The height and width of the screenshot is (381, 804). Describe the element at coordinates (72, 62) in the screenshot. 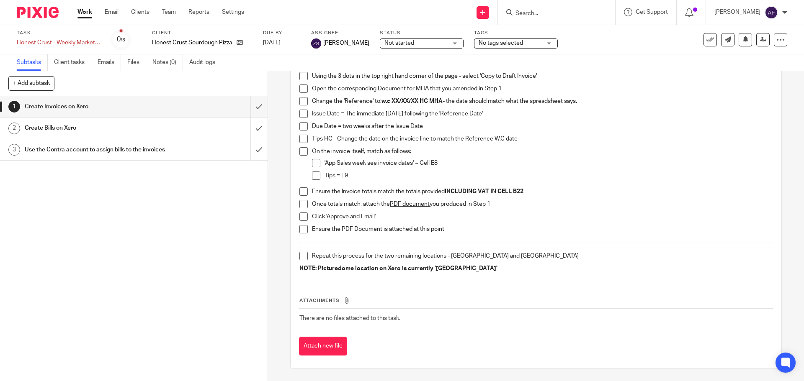

I see `a: Client tasks` at that location.